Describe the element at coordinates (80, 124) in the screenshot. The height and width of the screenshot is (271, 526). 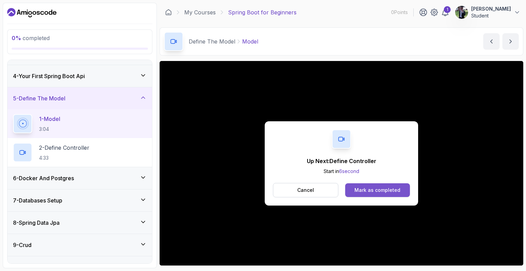
I see `button: 1-Model3:04` at that location.